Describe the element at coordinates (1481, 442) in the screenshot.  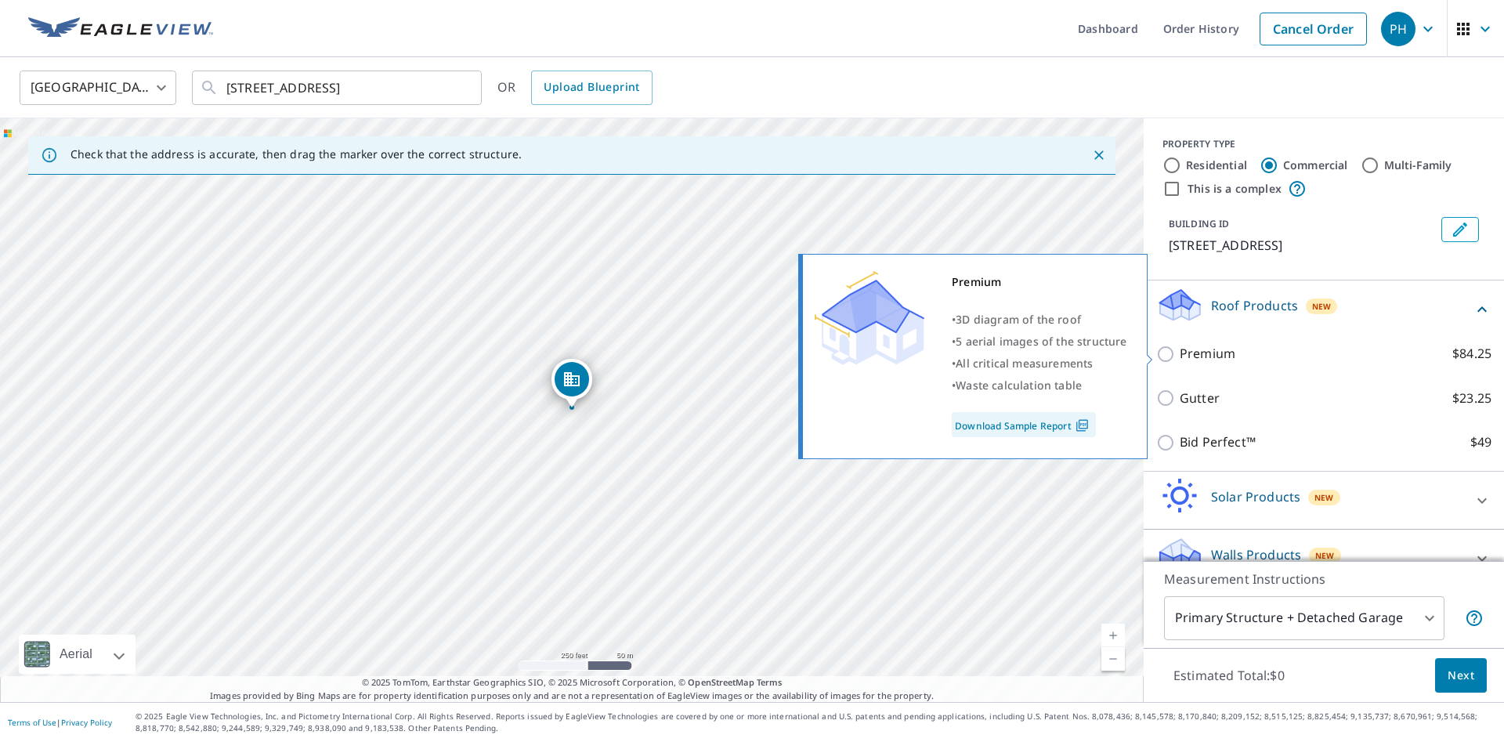
I see `p: $49` at that location.